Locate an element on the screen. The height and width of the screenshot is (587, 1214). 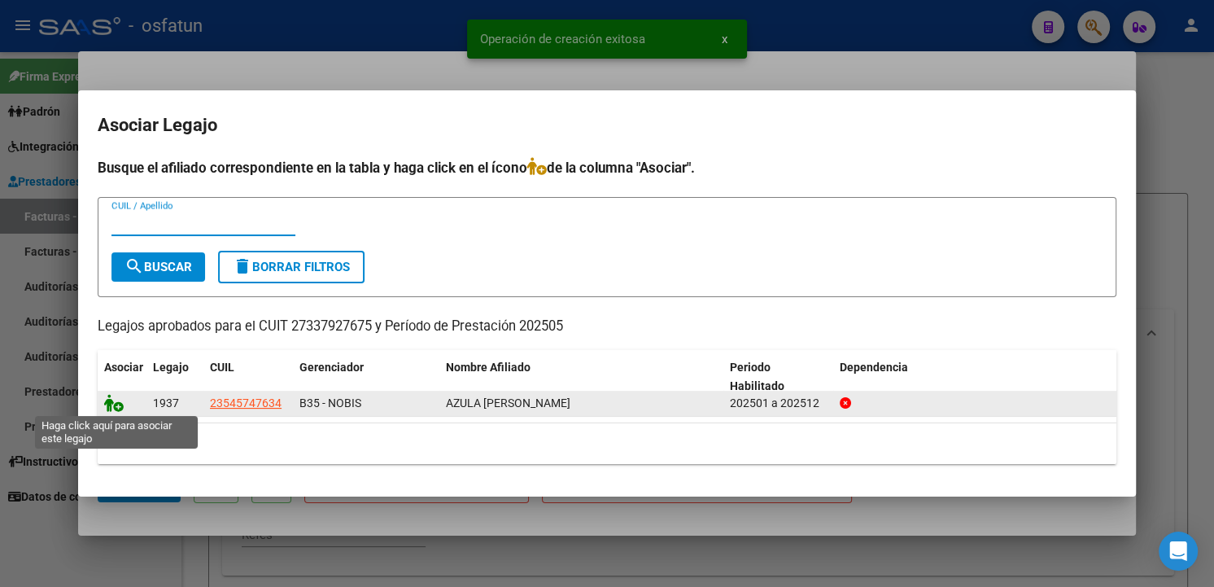
span: Periodo Habilitado is located at coordinates (757, 376).